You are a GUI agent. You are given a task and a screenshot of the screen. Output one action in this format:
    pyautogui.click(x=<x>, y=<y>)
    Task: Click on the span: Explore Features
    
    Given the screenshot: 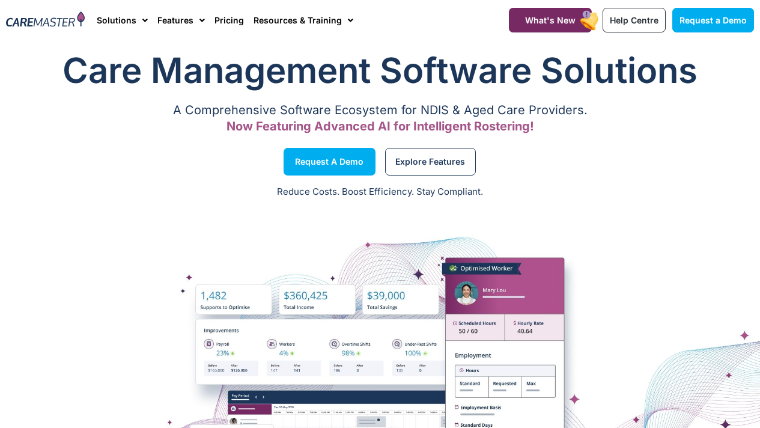 What is the action you would take?
    pyautogui.click(x=430, y=162)
    